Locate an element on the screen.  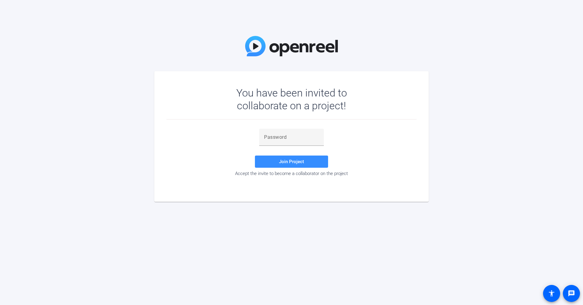
img: OpenReel Logo is located at coordinates (291, 46).